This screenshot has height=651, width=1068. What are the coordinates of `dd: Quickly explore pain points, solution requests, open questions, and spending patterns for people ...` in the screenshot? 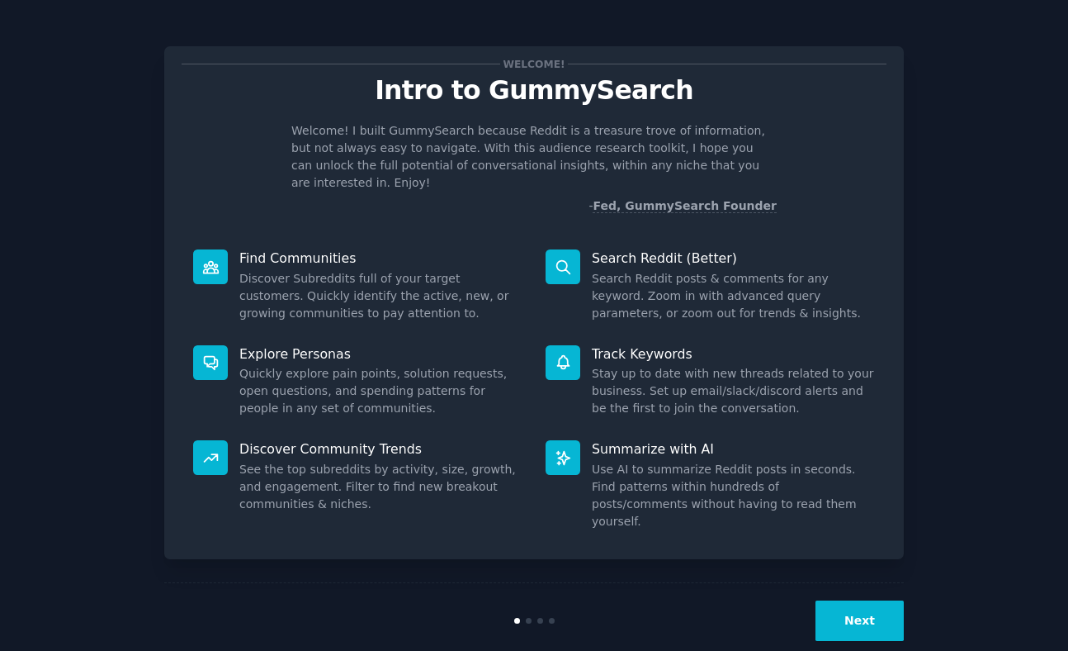 It's located at (381, 391).